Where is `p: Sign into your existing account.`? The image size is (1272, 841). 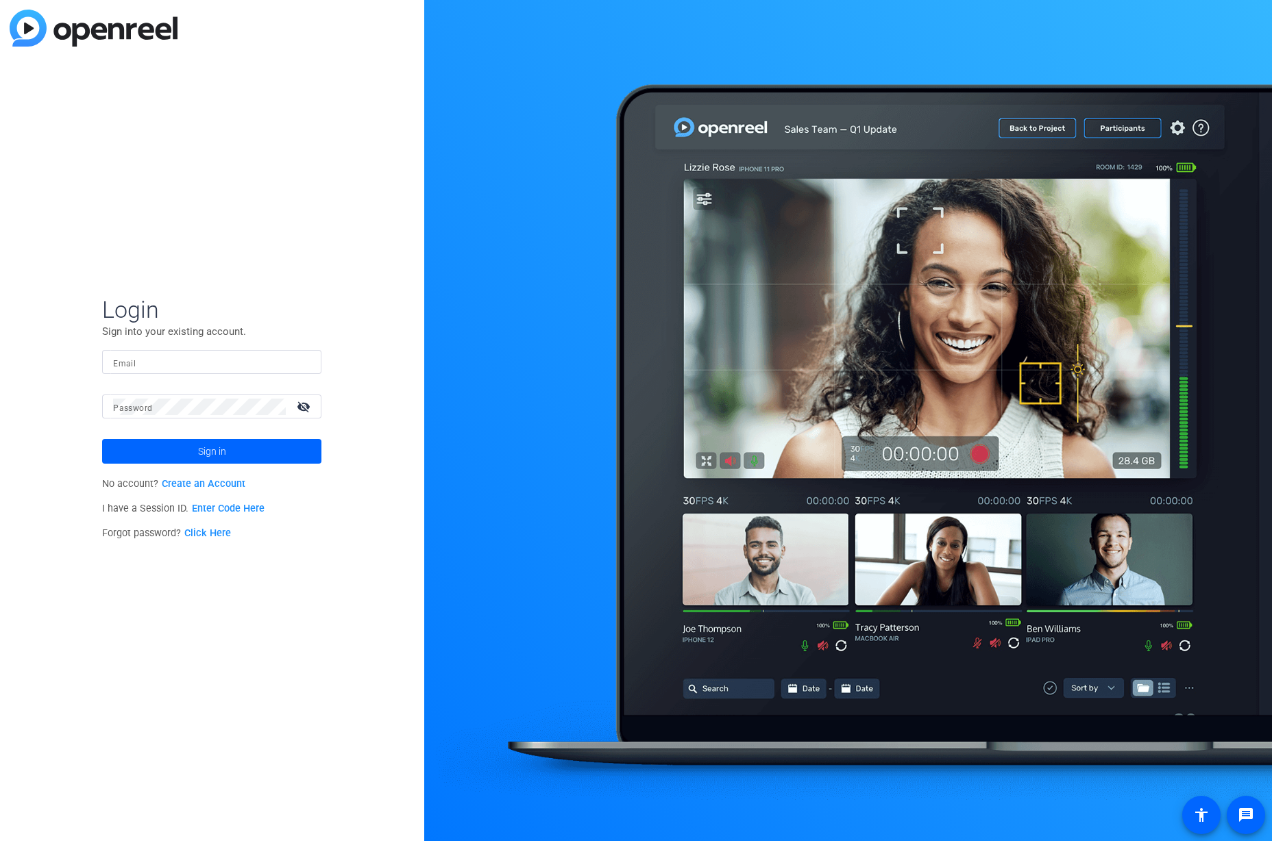 p: Sign into your existing account. is located at coordinates (212, 332).